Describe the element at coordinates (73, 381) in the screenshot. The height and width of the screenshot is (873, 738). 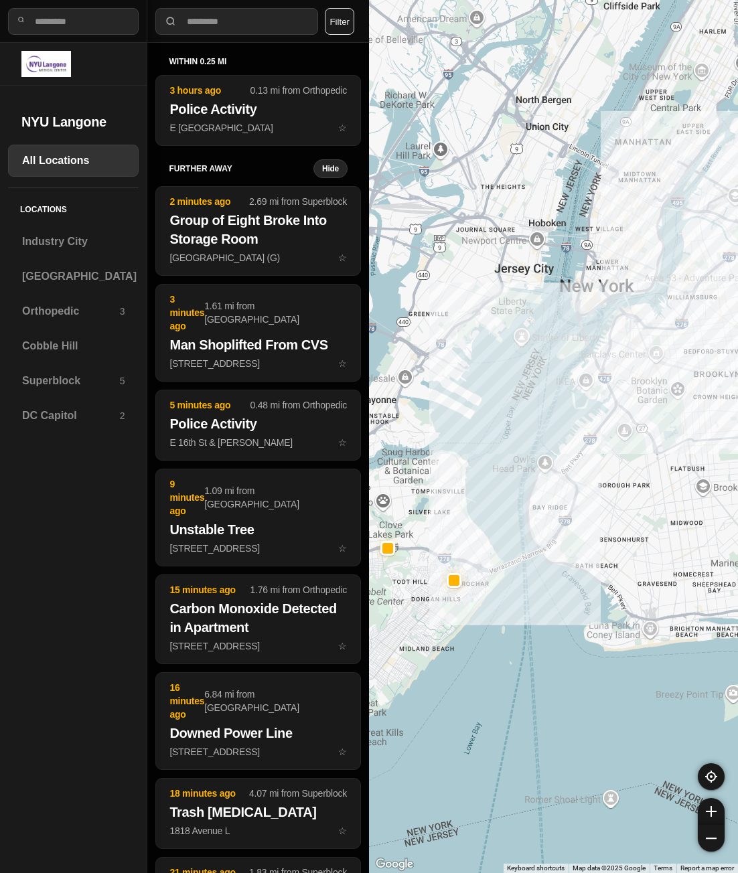
I see `a: Superblock5` at that location.